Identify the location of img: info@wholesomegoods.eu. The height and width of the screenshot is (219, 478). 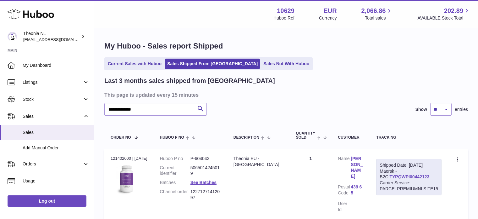
(12, 36).